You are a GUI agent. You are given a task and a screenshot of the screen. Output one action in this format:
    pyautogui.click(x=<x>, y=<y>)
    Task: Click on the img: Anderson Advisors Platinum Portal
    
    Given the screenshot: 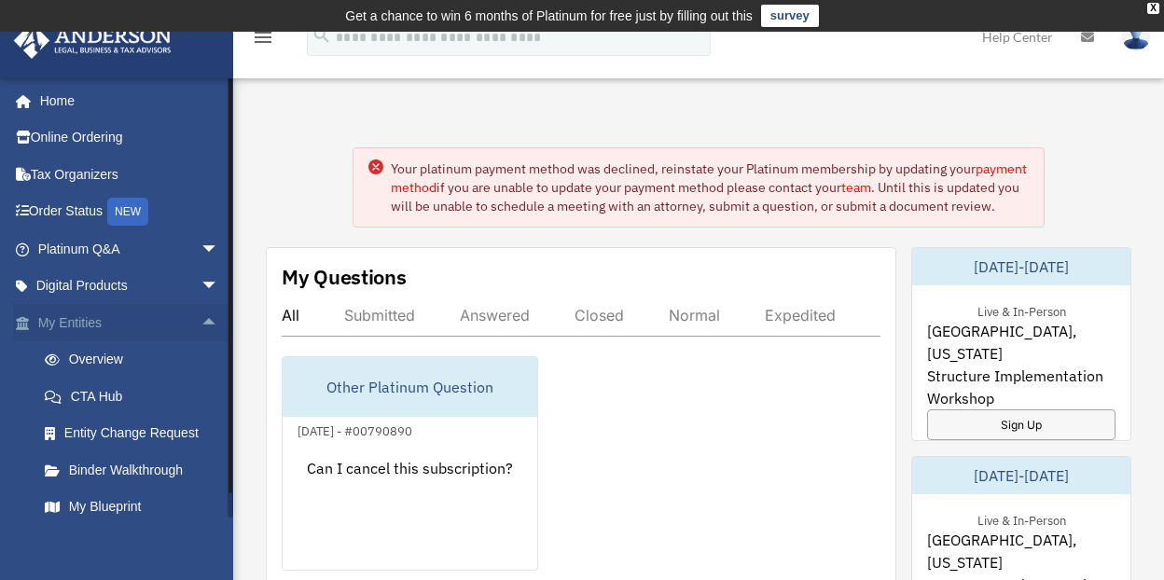 What is the action you would take?
    pyautogui.click(x=92, y=40)
    